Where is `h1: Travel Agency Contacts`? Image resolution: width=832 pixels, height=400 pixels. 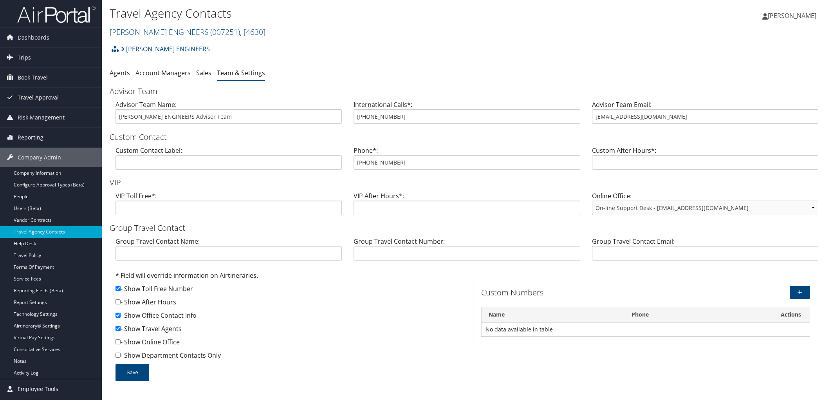 h1: Travel Agency Contacts is located at coordinates (348, 13).